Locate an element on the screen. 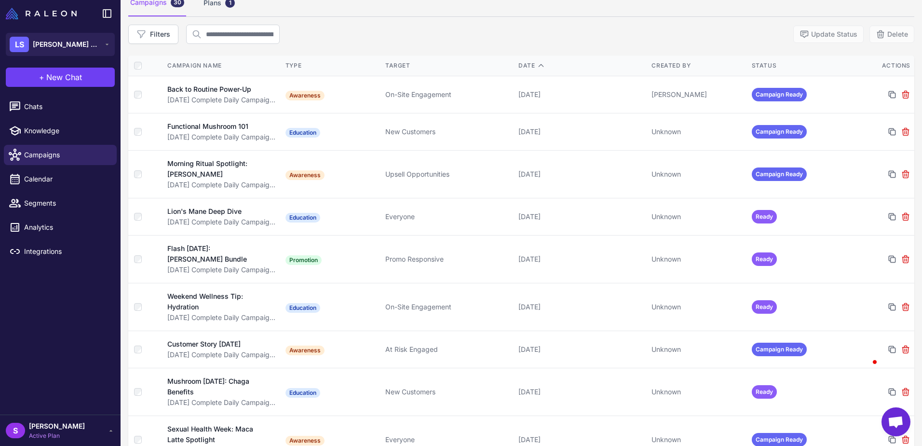  div: Back to Routine Power-Up is located at coordinates (209, 89).